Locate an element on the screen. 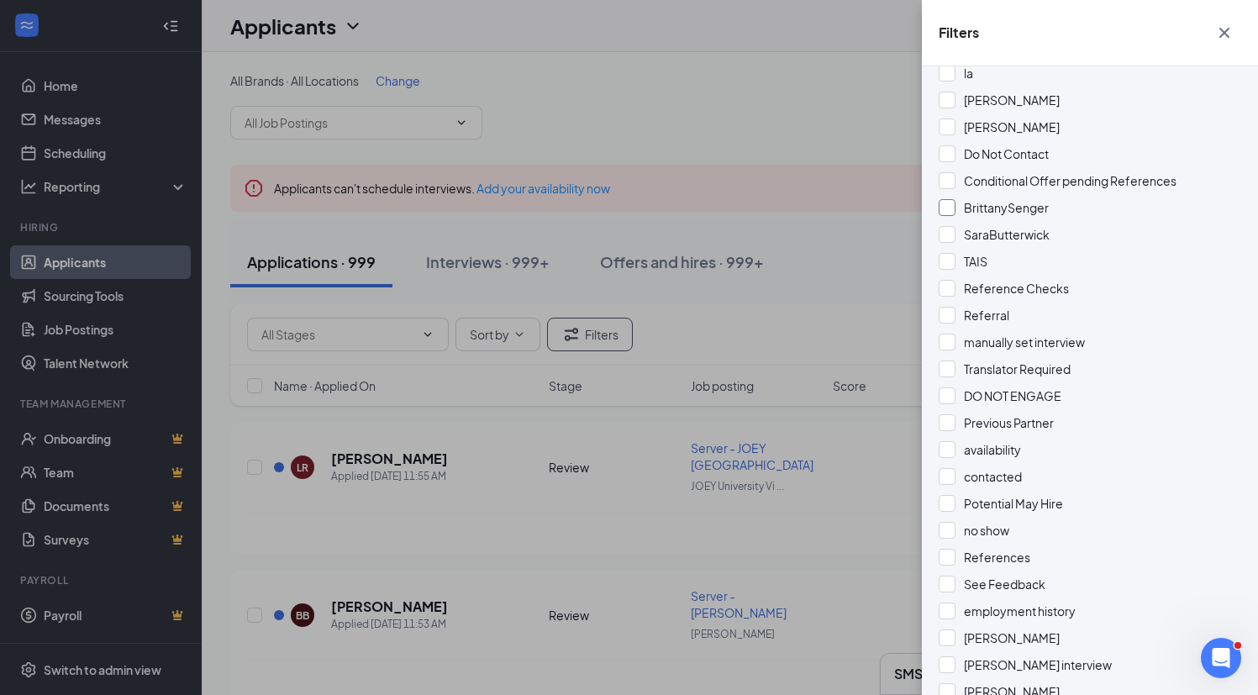 This screenshot has width=1258, height=695. span: la is located at coordinates (968, 73).